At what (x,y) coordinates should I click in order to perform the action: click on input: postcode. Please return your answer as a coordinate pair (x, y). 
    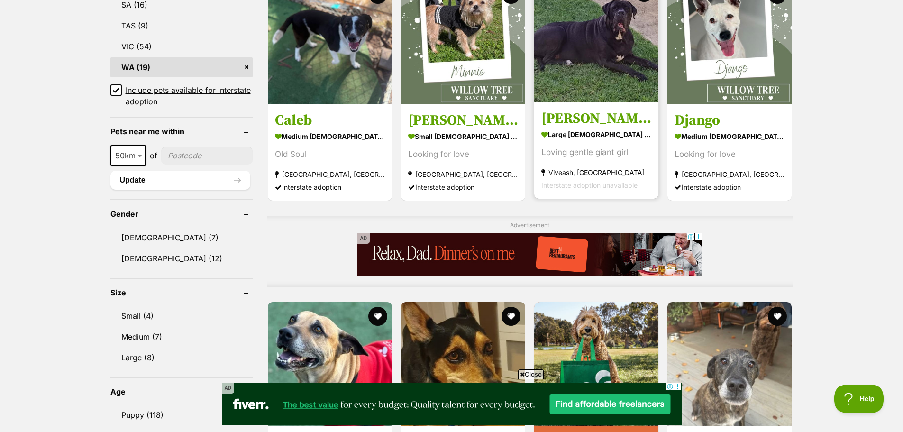
    Looking at the image, I should click on (207, 155).